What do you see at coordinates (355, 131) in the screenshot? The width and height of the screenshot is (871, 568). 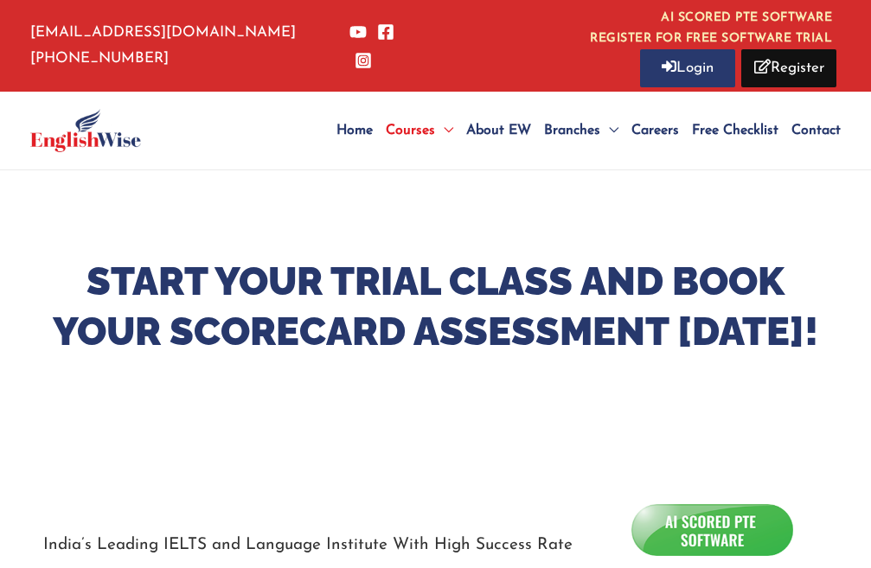 I see `span: Home` at bounding box center [355, 131].